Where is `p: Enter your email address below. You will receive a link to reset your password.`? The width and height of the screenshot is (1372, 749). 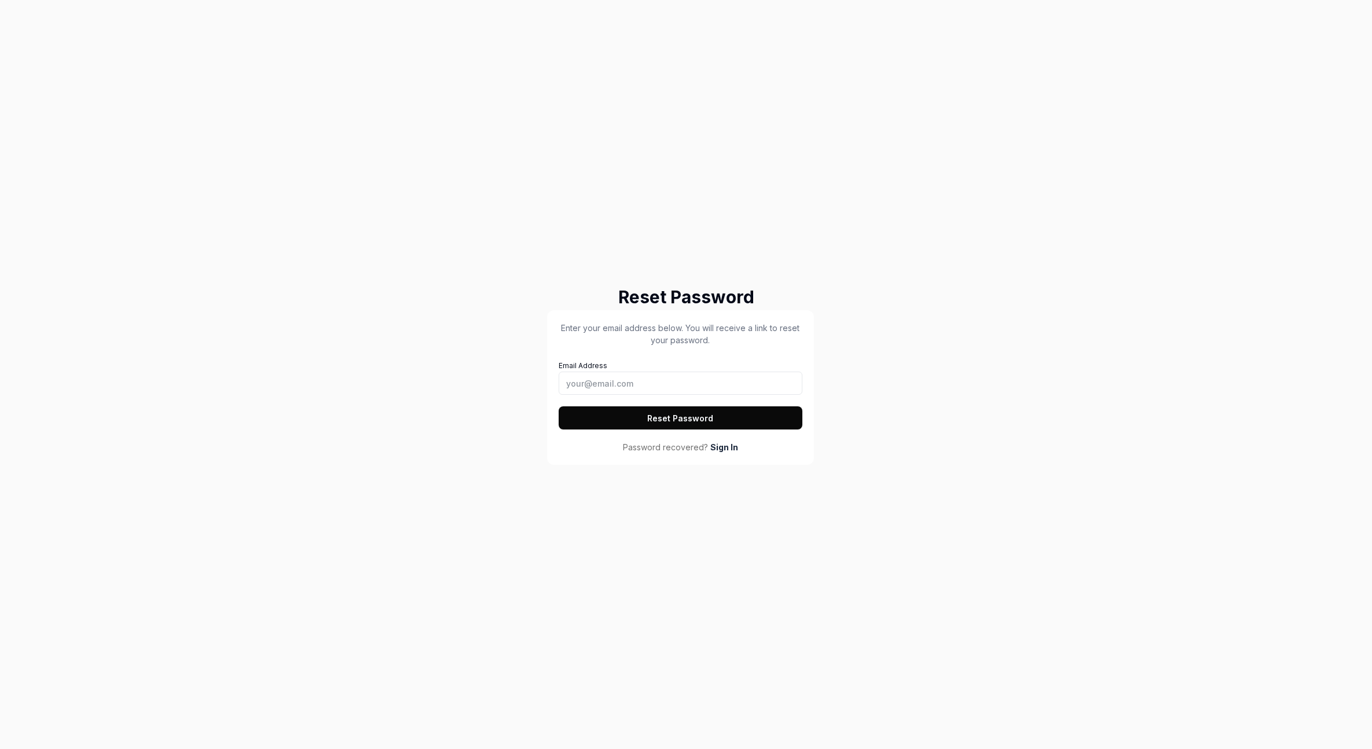 p: Enter your email address below. You will receive a link to reset your password. is located at coordinates (680, 334).